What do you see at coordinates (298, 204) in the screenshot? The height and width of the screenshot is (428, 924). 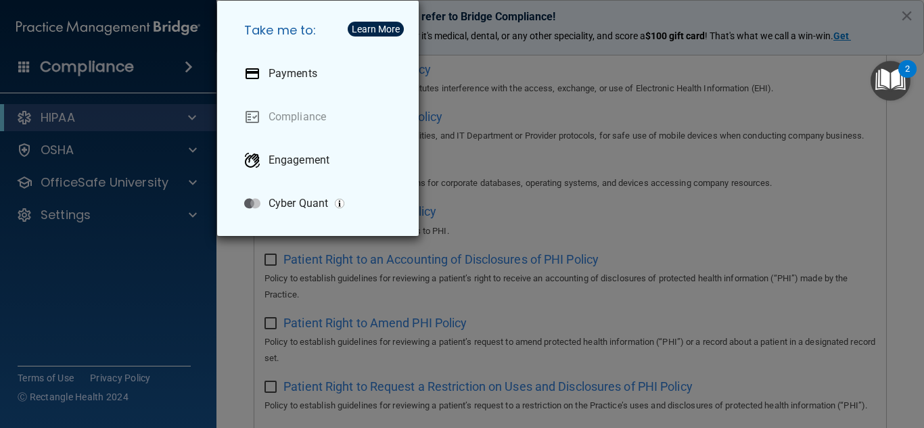 I see `p: Cyber Quant` at bounding box center [298, 204].